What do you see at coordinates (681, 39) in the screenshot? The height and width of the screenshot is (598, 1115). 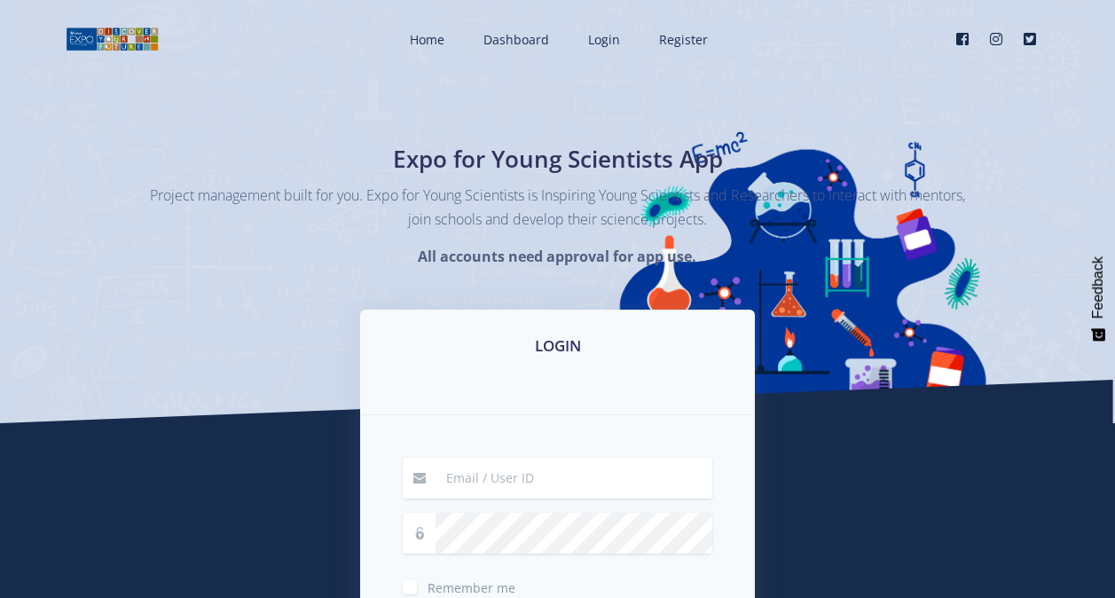 I see `a: Register` at bounding box center [681, 39].